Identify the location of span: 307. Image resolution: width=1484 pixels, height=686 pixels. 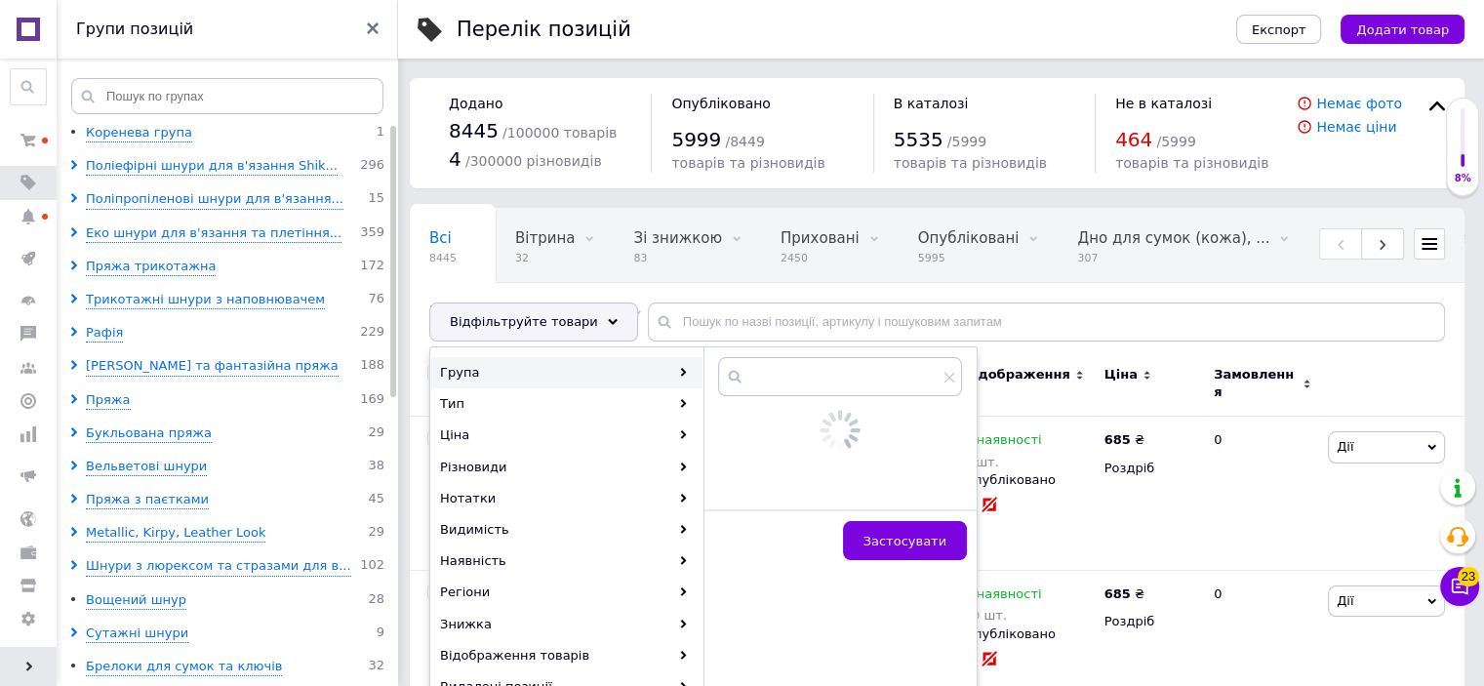
(1173, 258).